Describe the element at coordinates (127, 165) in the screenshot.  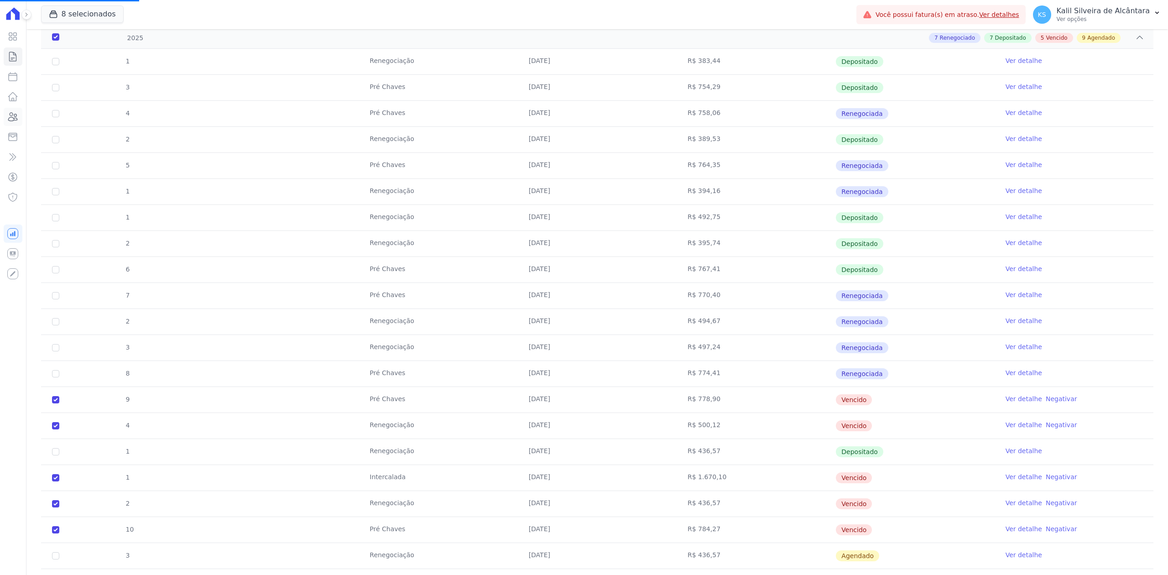
I see `span: 5` at that location.